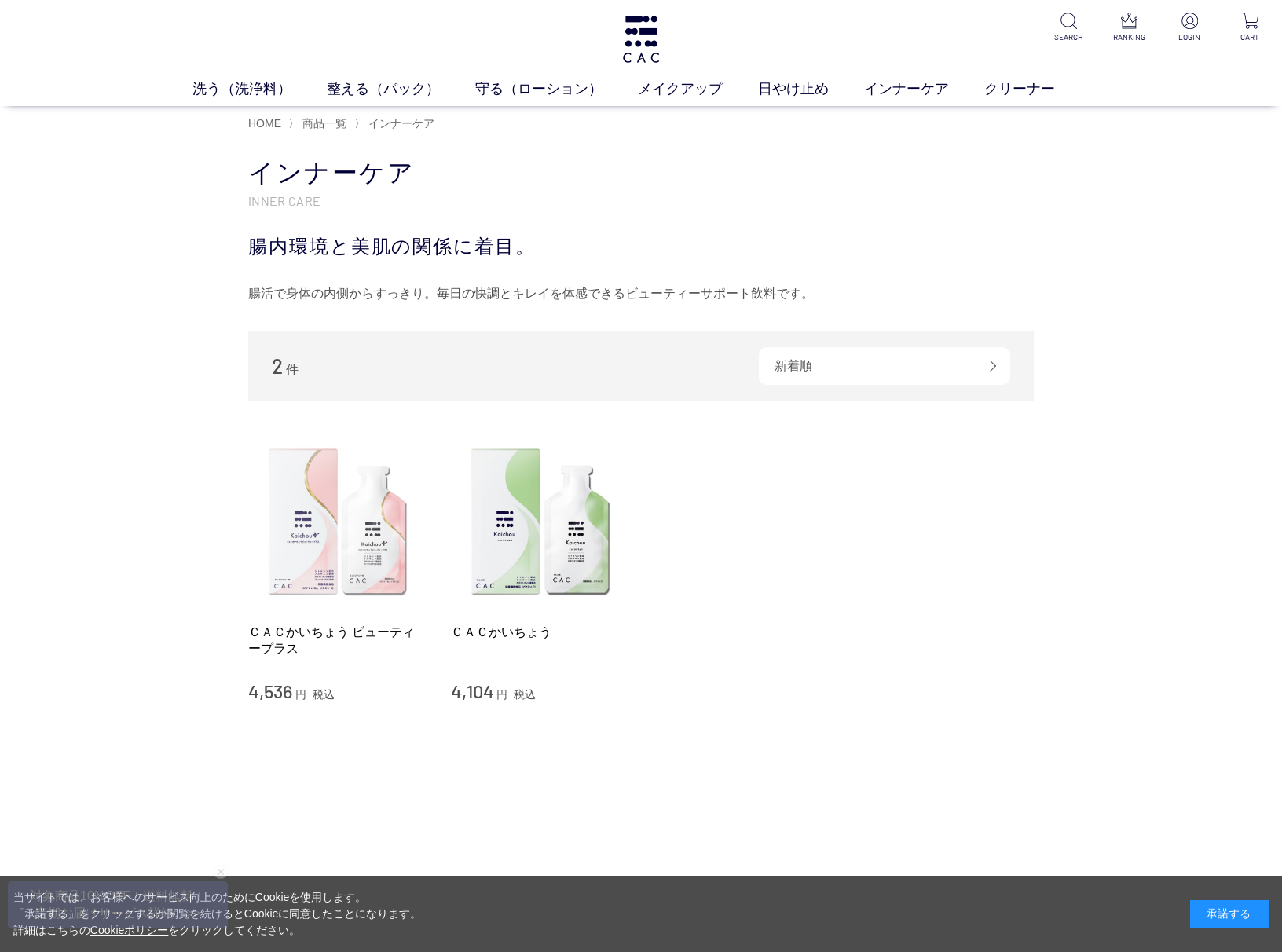  Describe the element at coordinates (641, 173) in the screenshot. I see `h1: インナーケア` at that location.